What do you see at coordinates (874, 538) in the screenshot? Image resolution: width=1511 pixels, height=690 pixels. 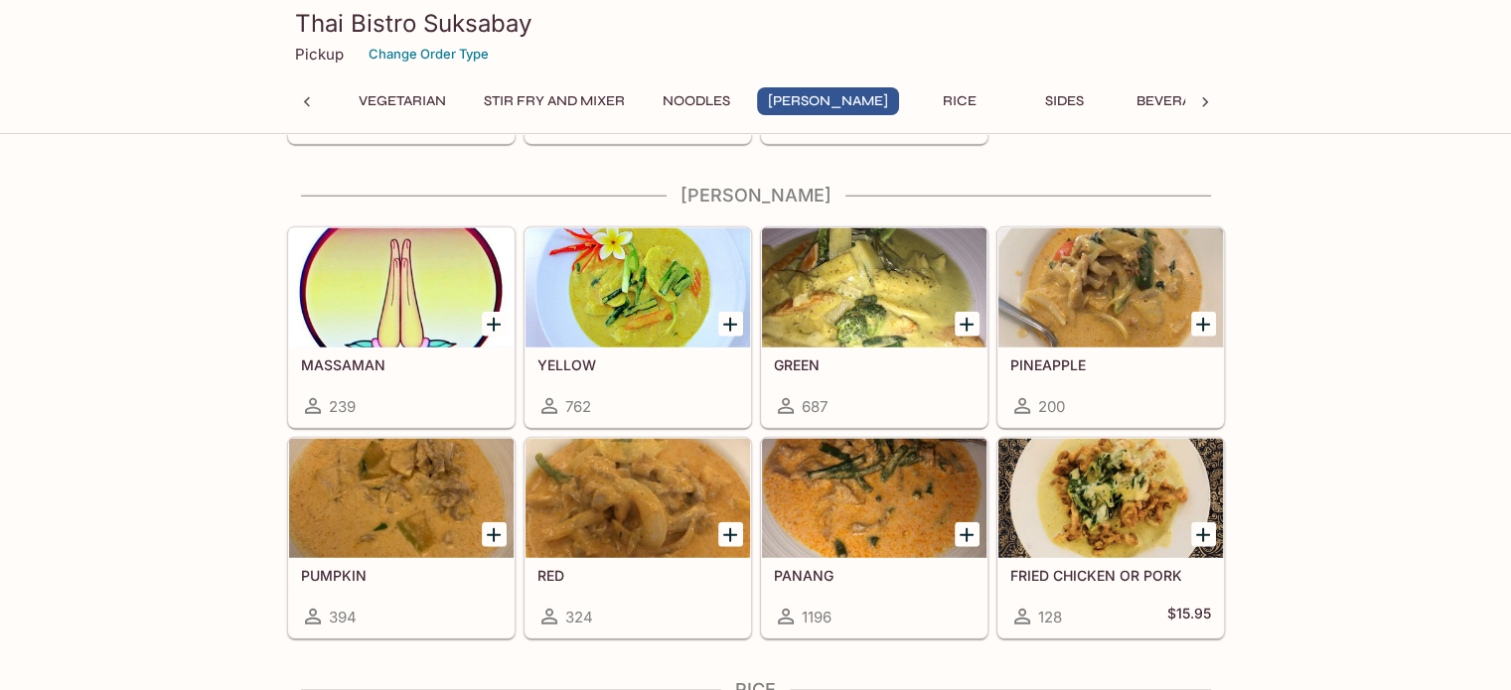 I see `a: PANANG1196` at bounding box center [874, 538].